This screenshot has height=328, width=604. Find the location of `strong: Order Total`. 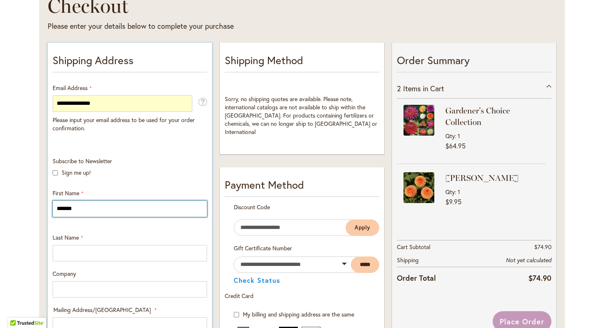

strong: Order Total is located at coordinates (416, 277).